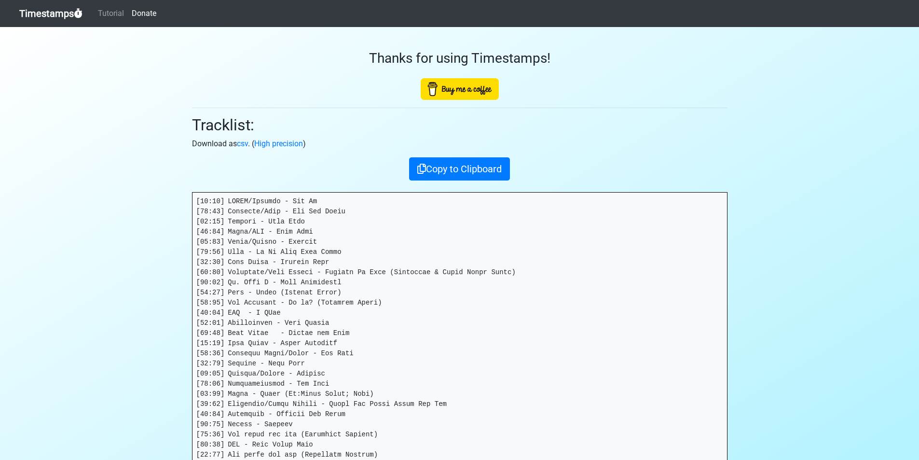 The width and height of the screenshot is (919, 460). Describe the element at coordinates (278, 143) in the screenshot. I see `a: High precision` at that location.